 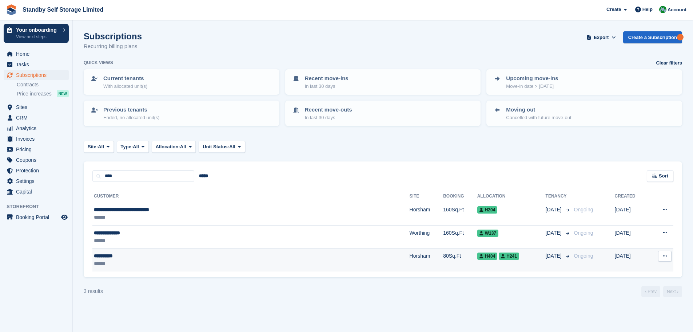 What do you see at coordinates (38, 217) in the screenshot?
I see `span: Booking Portal` at bounding box center [38, 217].